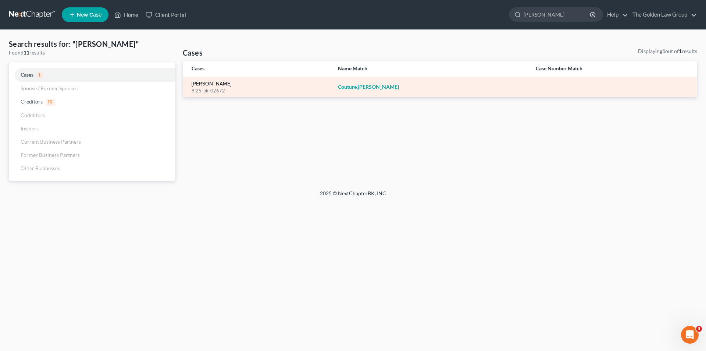  I want to click on div: 2025 © NextChapterBK, INC, so click(353, 196).